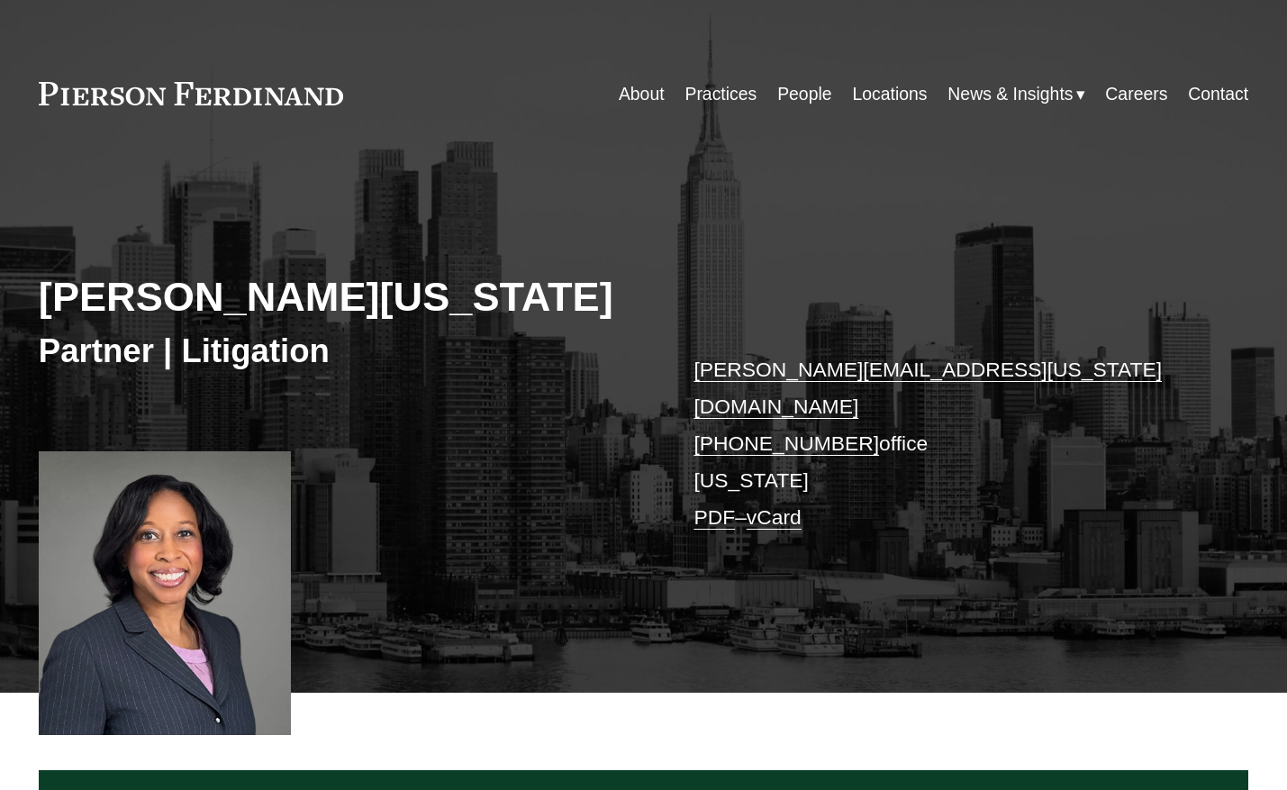 Image resolution: width=1287 pixels, height=790 pixels. I want to click on a: PDF, so click(714, 517).